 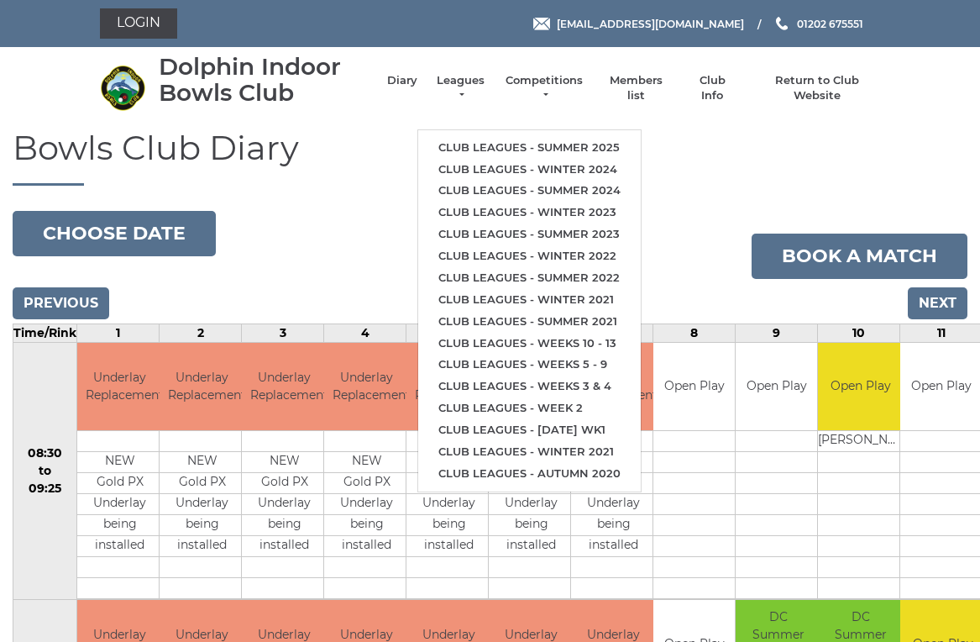 I want to click on a: Club leagues - Summer 2023, so click(x=529, y=234).